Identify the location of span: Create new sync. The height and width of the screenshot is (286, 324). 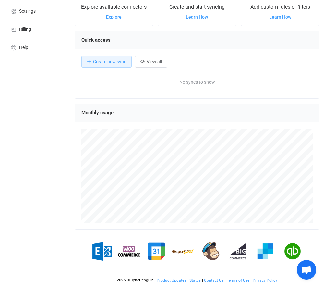
(110, 62).